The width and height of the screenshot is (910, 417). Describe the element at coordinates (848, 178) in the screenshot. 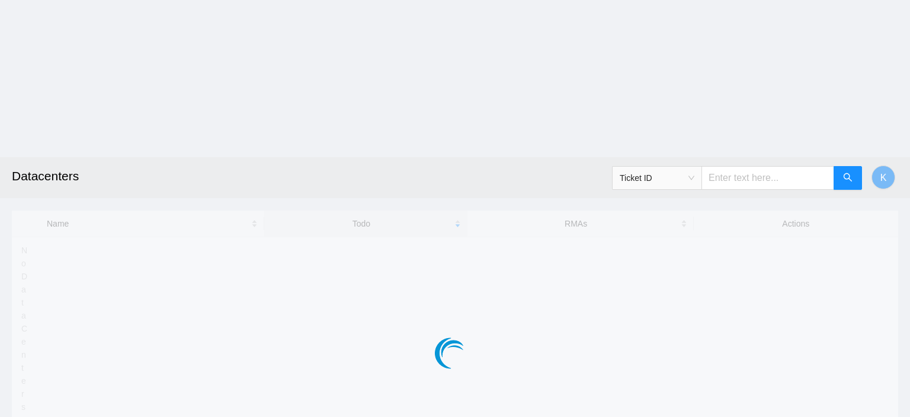

I see `button: search` at that location.